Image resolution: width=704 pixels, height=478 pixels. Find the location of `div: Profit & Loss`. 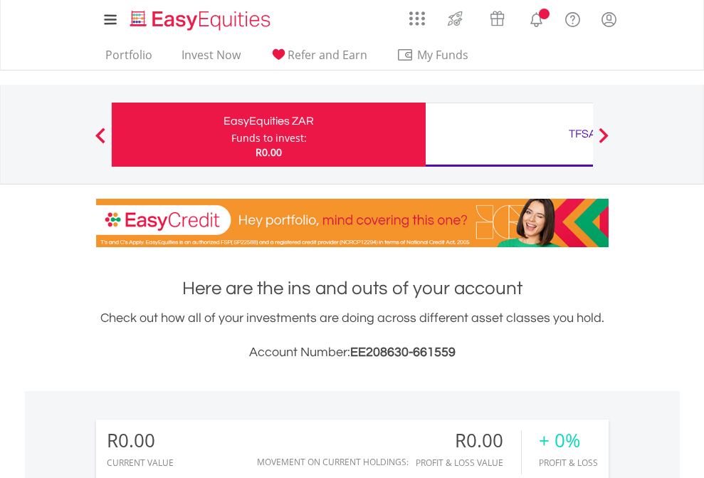

div: Profit & Loss is located at coordinates (568, 462).